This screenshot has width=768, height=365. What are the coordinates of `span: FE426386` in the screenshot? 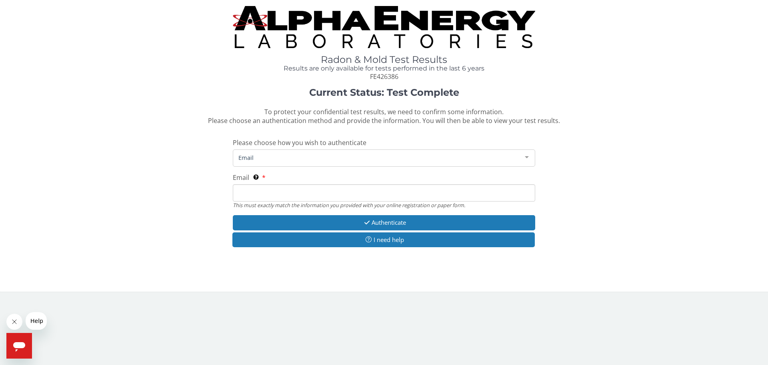 It's located at (384, 76).